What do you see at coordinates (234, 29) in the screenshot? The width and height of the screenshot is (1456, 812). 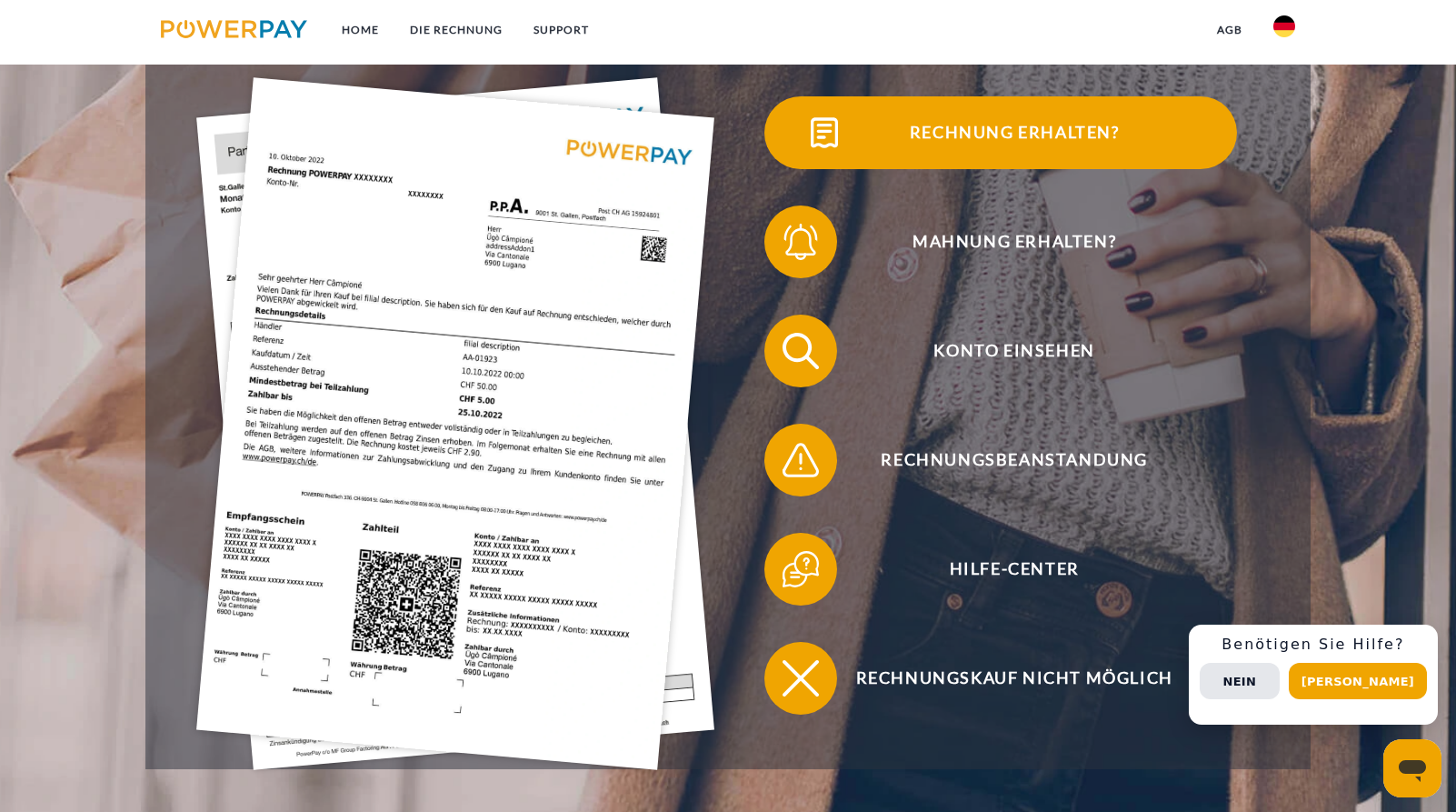 I see `img: logo-powerpay.svg` at bounding box center [234, 29].